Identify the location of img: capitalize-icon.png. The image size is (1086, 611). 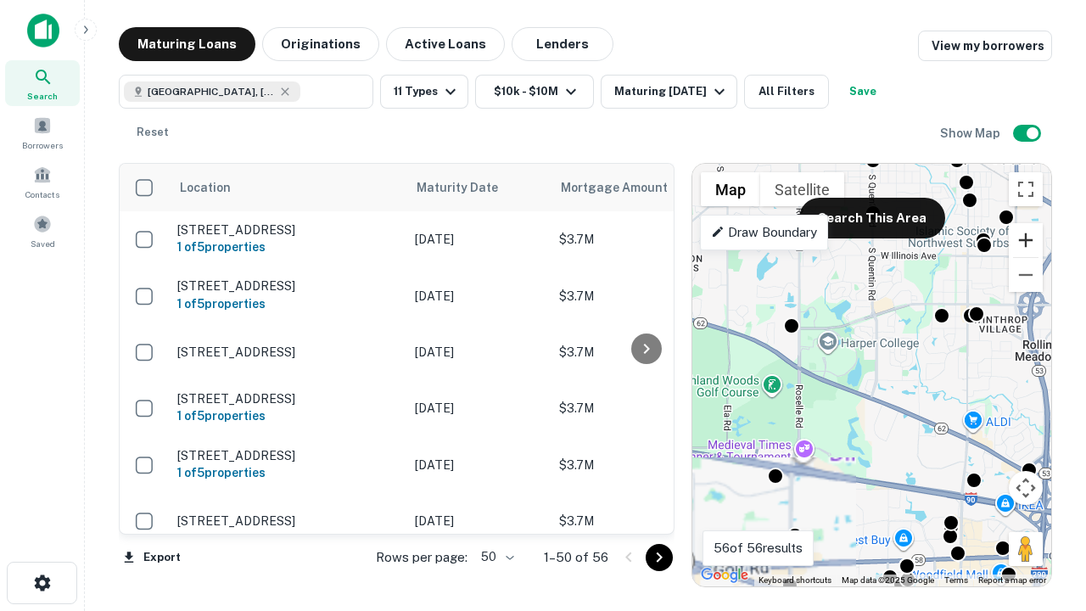
(43, 31).